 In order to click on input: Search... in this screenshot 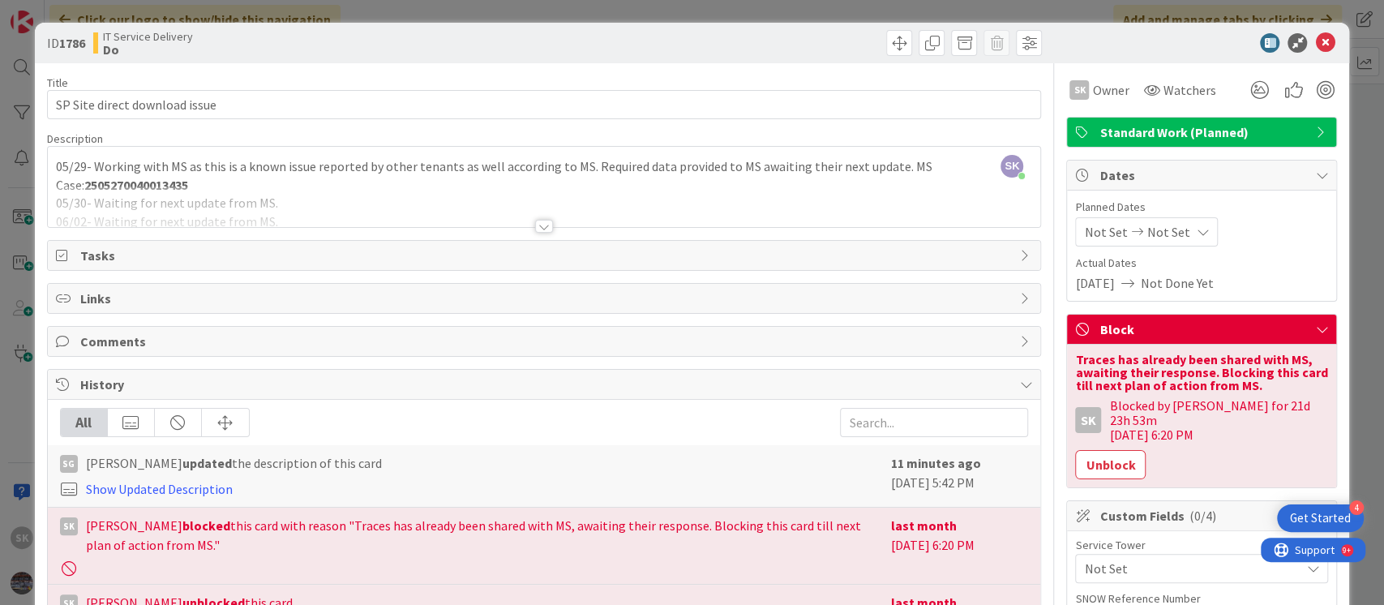, I will do `click(934, 423)`.